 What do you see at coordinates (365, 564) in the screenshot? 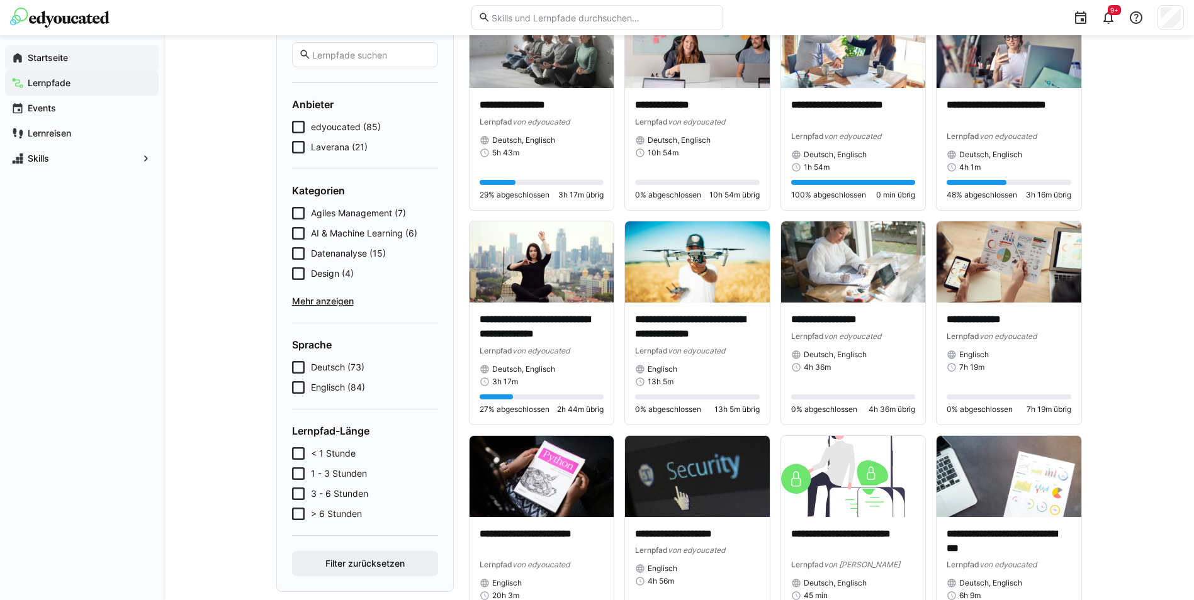
I see `button: Filter zurücksetzen` at bounding box center [365, 564].